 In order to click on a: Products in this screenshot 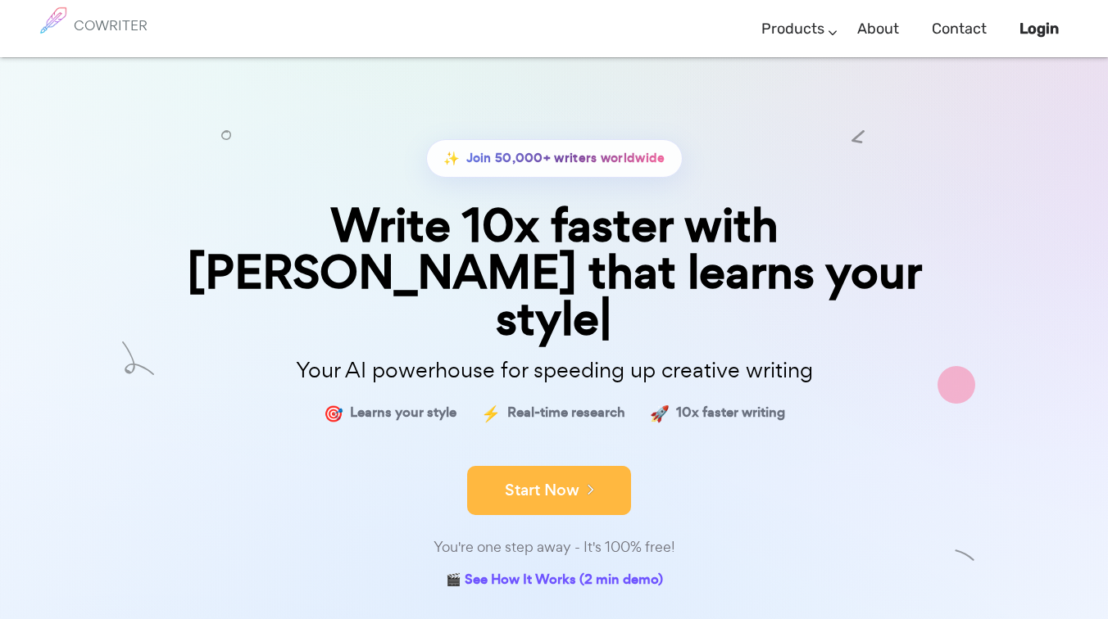, I will do `click(792, 29)`.